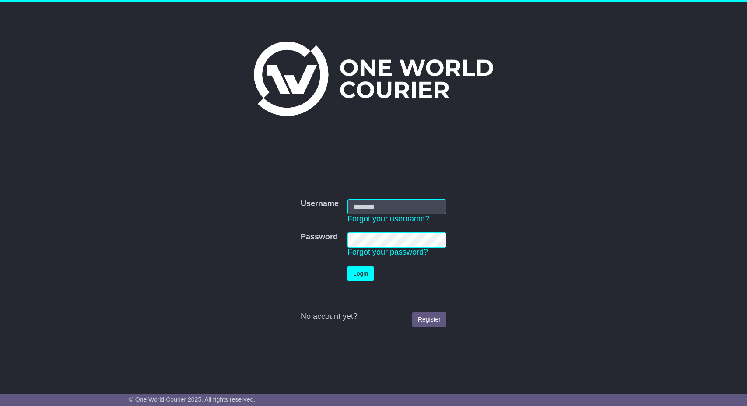 This screenshot has width=747, height=406. What do you see at coordinates (388, 219) in the screenshot?
I see `a: Forgot your username?` at bounding box center [388, 219].